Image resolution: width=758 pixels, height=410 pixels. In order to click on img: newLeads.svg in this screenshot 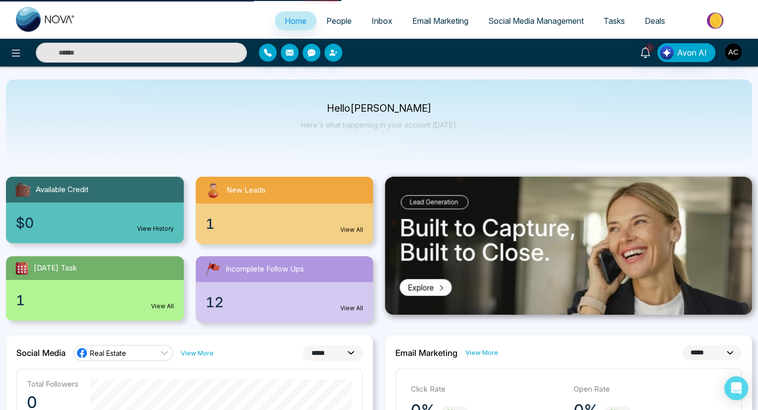, I will do `click(213, 190)`.